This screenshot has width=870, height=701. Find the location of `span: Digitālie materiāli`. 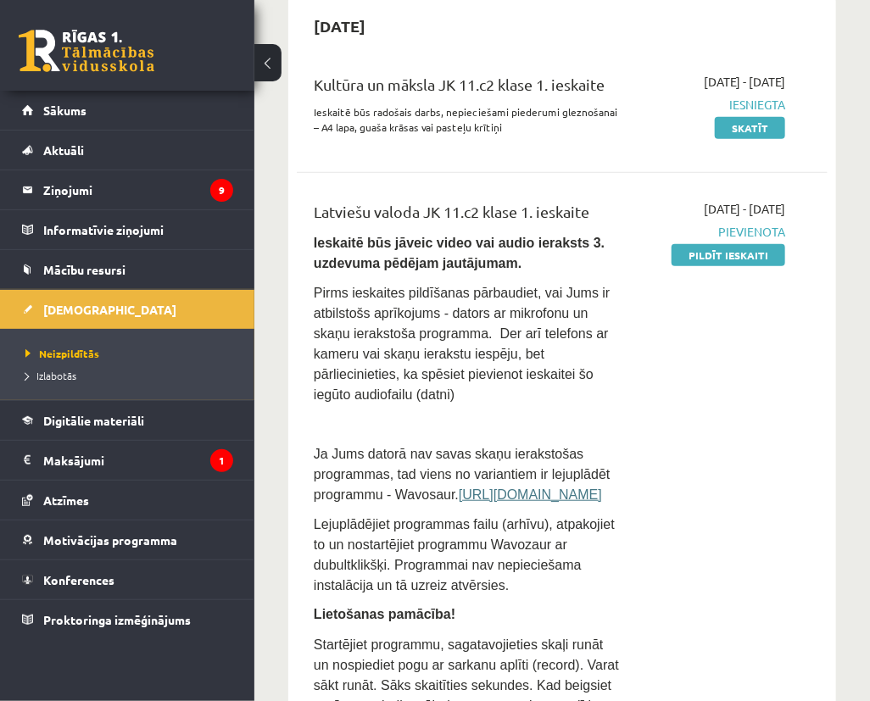

span: Digitālie materiāli is located at coordinates (93, 420).